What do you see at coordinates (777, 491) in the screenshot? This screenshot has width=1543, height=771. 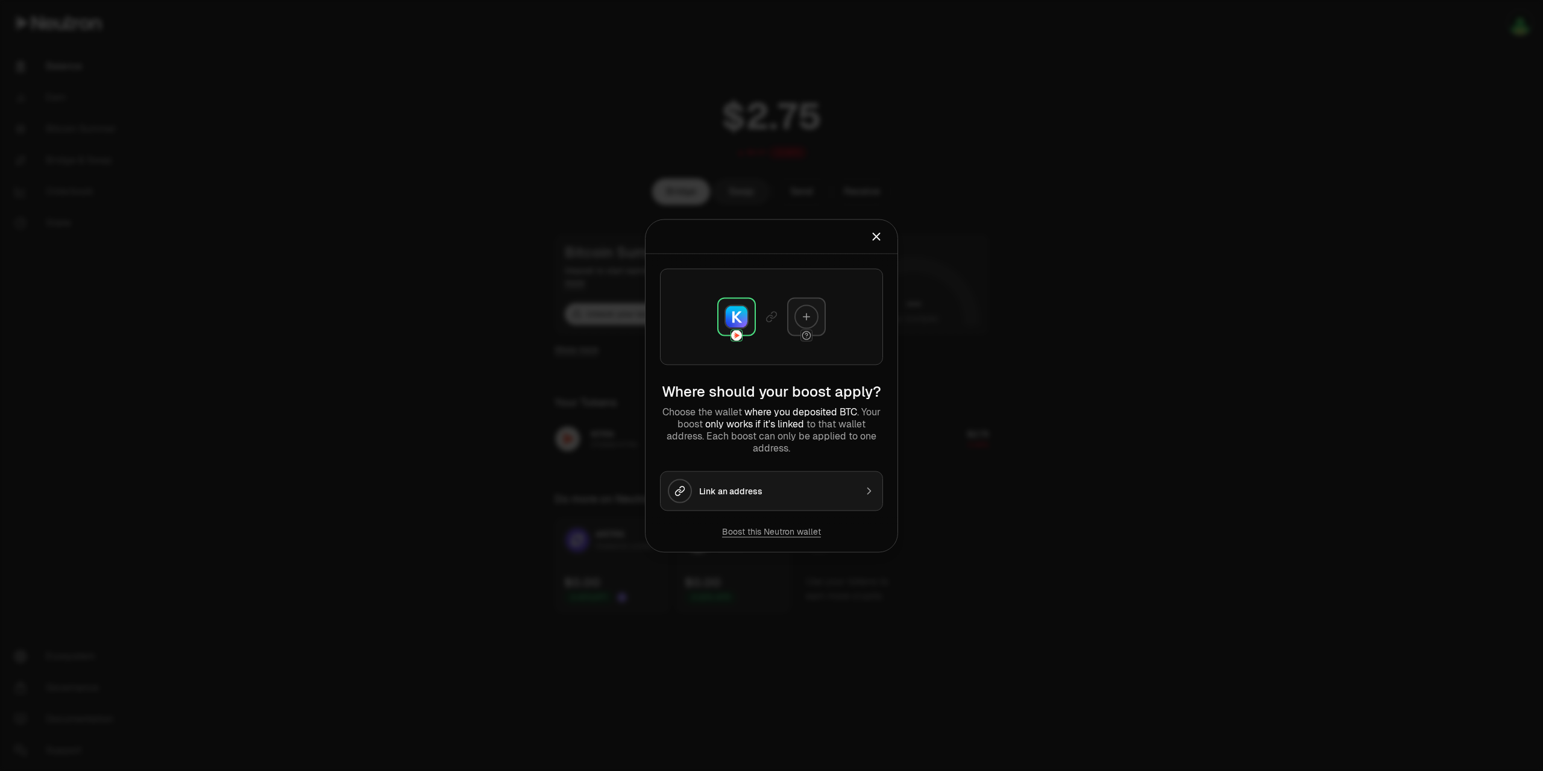 I see `div: Link an address` at bounding box center [777, 491].